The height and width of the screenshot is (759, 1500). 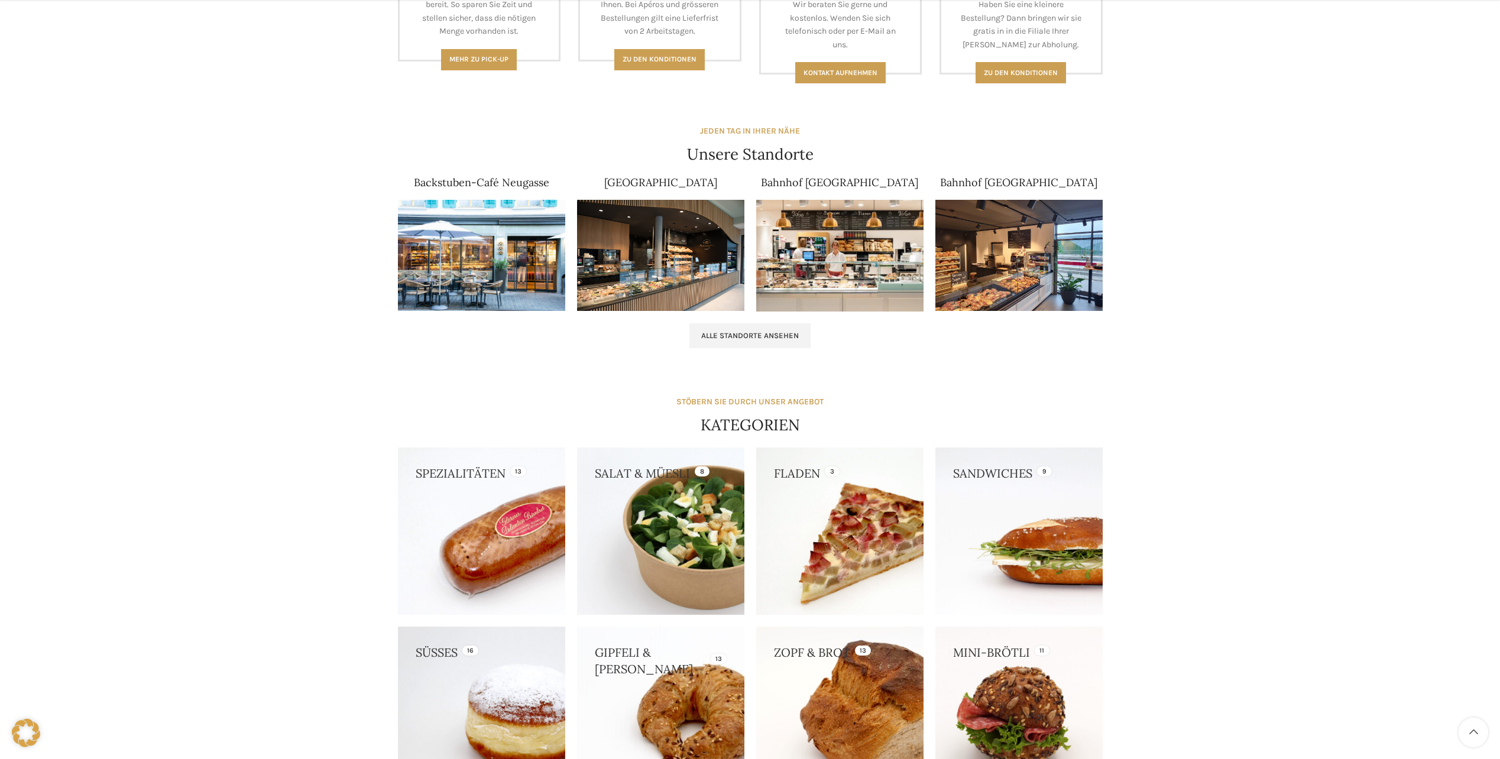 What do you see at coordinates (750, 336) in the screenshot?
I see `a: Alle Standorte ansehen` at bounding box center [750, 336].